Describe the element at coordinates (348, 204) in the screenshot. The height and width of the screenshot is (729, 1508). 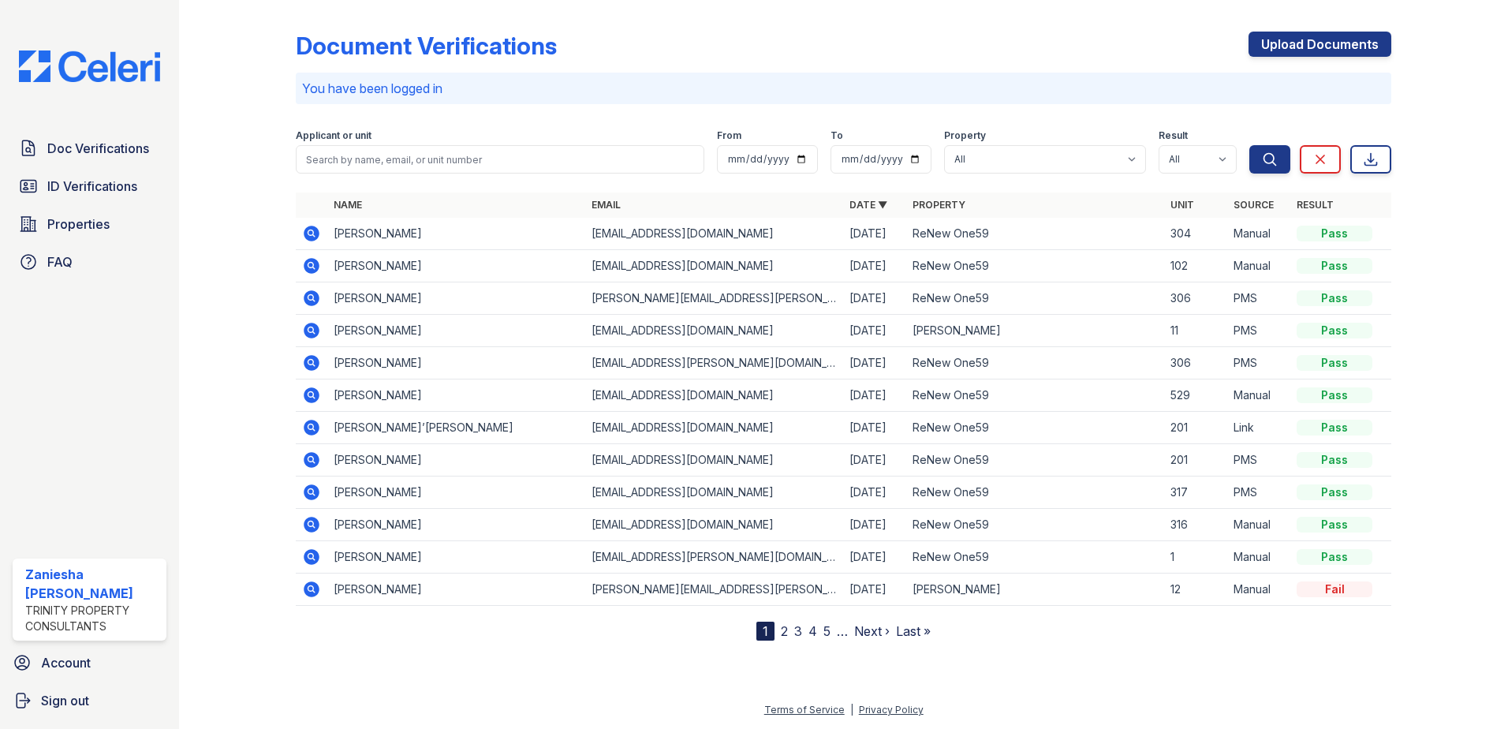
I see `a: Name` at that location.